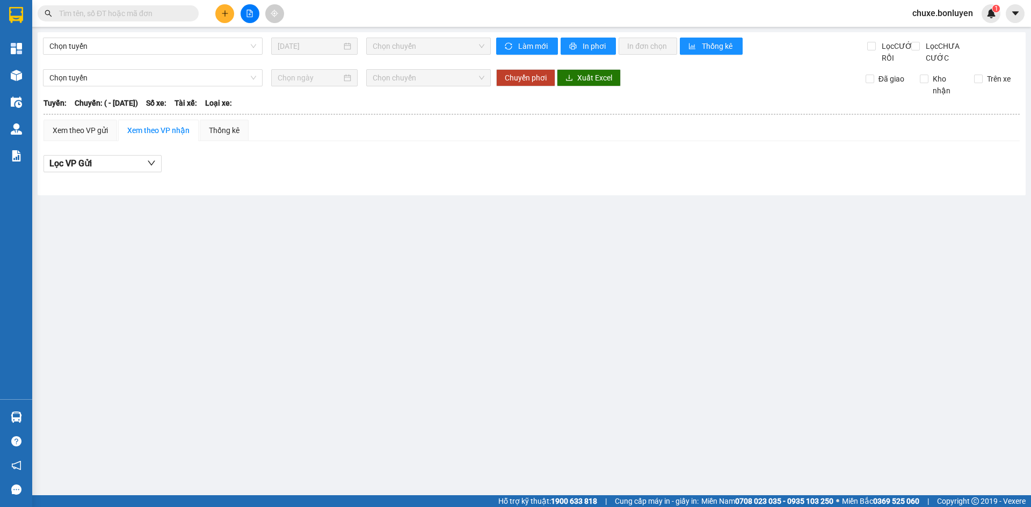 This screenshot has height=507, width=1031. What do you see at coordinates (16, 465) in the screenshot?
I see `span: notification` at bounding box center [16, 465].